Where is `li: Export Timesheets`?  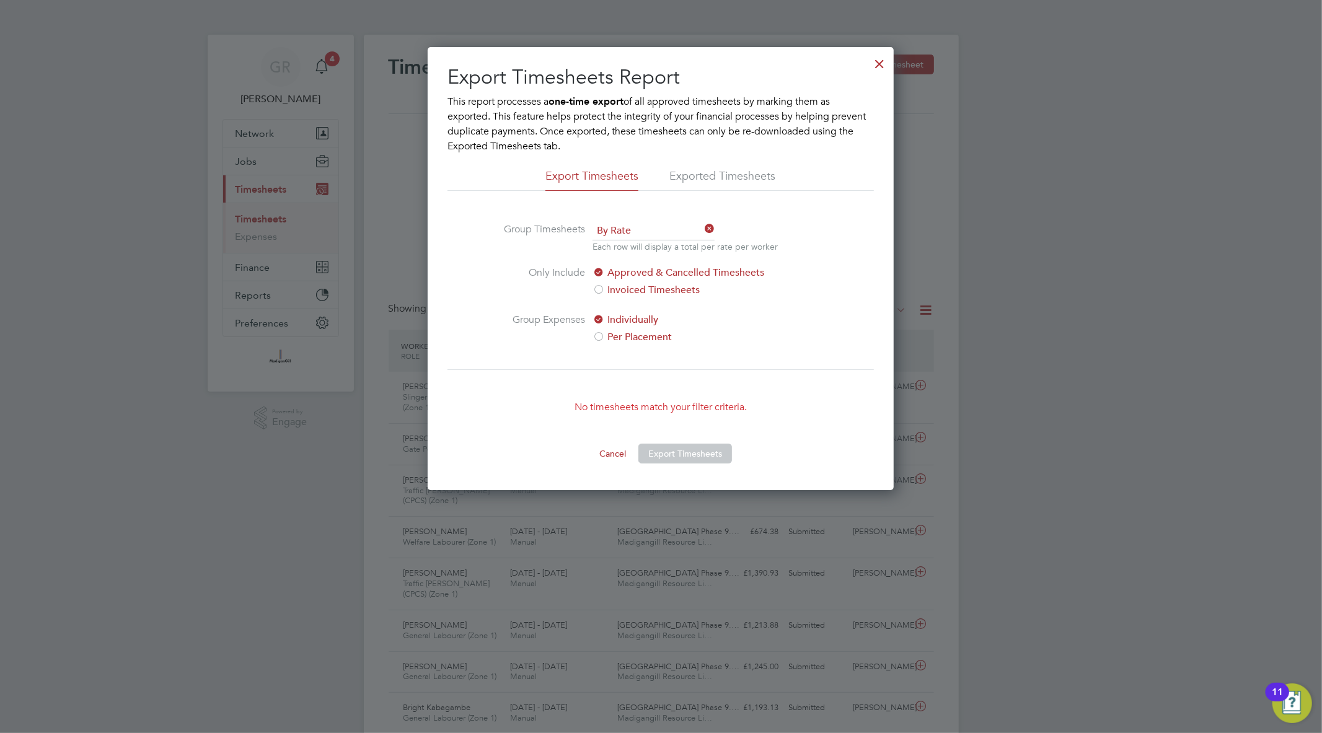 li: Export Timesheets is located at coordinates (592, 180).